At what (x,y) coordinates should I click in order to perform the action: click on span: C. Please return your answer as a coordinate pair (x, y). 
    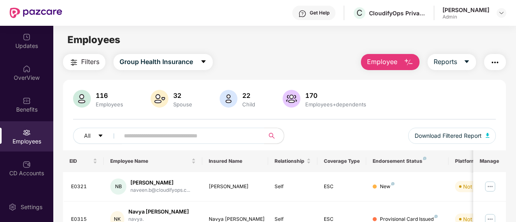
    Looking at the image, I should click on (359, 13).